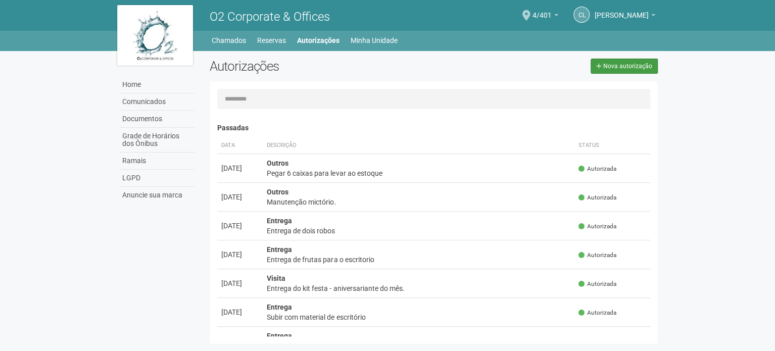  I want to click on a: Anuncie sua marca, so click(157, 195).